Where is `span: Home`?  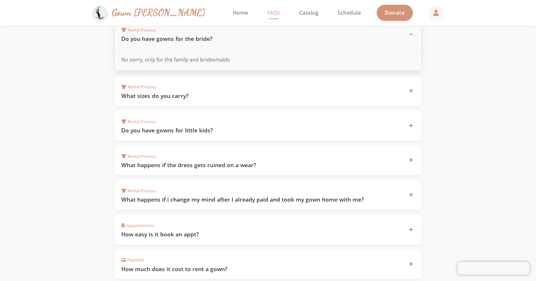
span: Home is located at coordinates (241, 13).